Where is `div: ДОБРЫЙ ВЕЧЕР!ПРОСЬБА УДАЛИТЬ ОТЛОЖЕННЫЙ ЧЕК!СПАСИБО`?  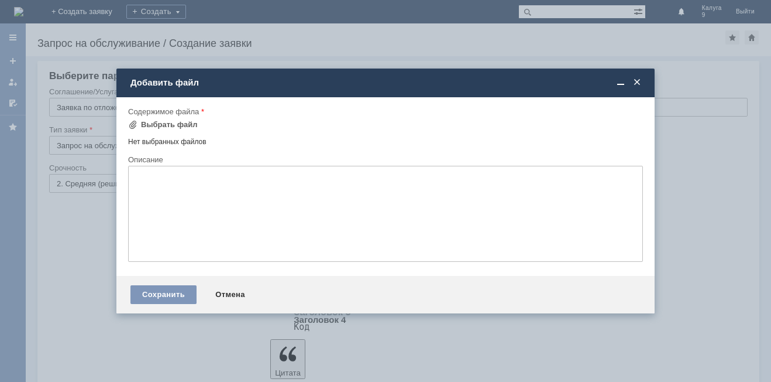
div: ДОБРЫЙ ВЕЧЕР!ПРОСЬБА УДАЛИТЬ ОТЛОЖЕННЫЙ ЧЕК!СПАСИБО is located at coordinates (88, 14).